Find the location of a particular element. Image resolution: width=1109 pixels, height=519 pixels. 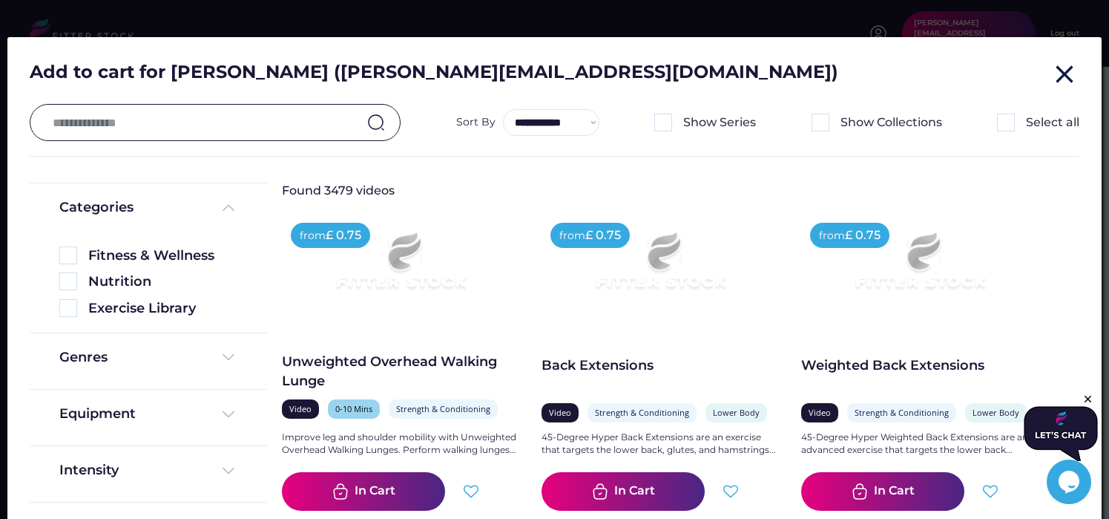

div: Found 3479 videos is located at coordinates (356, 191).